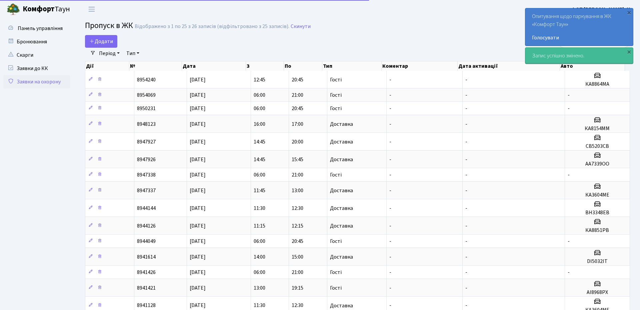 The image size is (640, 310). Describe the element at coordinates (598, 292) in the screenshot. I see `h5: АІ8968РХ` at that location.